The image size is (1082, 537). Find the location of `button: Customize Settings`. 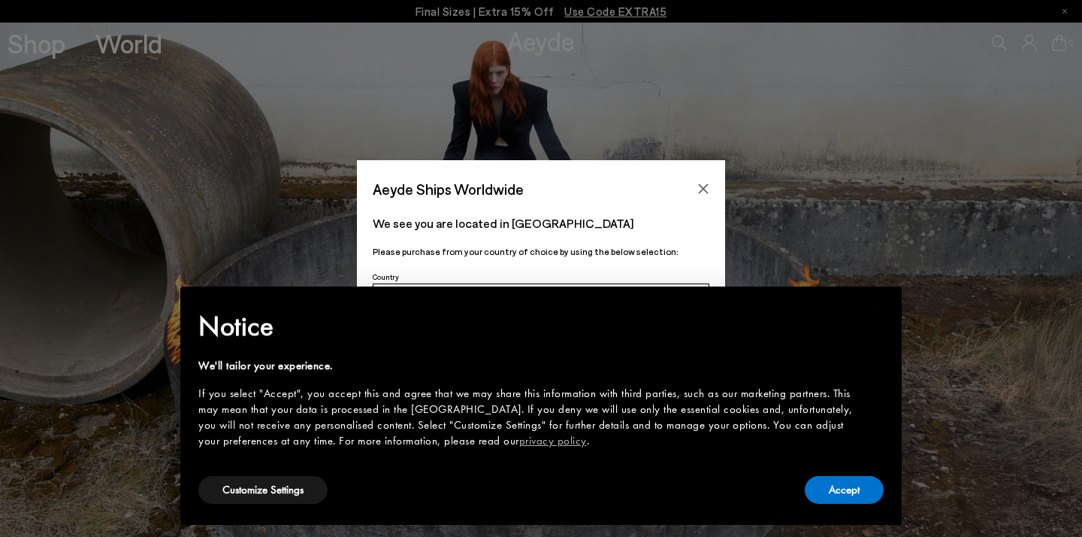

button: Customize Settings is located at coordinates (263, 489).